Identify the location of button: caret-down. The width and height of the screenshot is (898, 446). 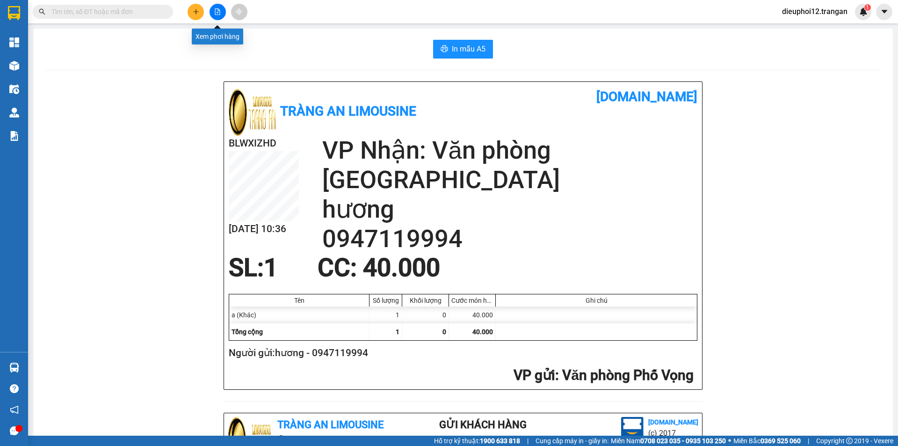
(884, 12).